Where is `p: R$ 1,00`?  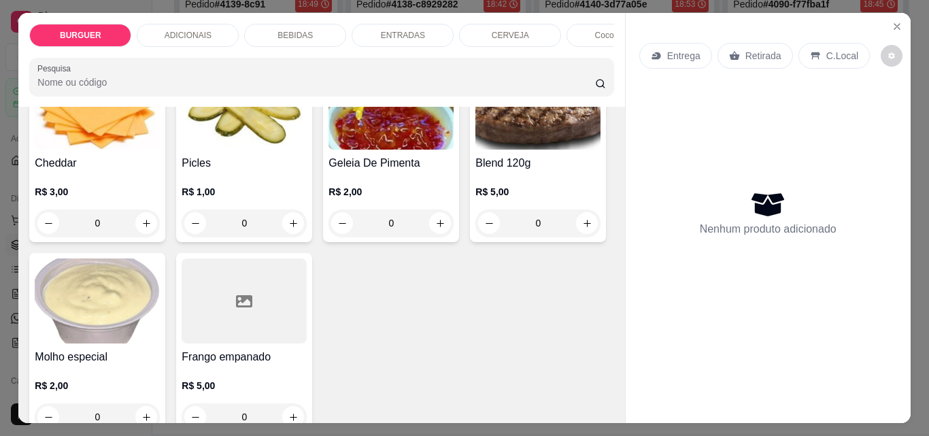
p: R$ 1,00 is located at coordinates (244, 192).